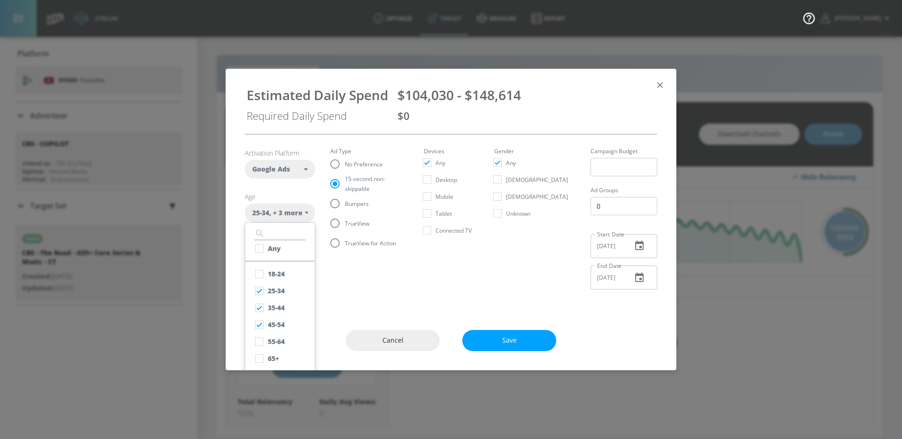  I want to click on div: 45-54, so click(276, 324).